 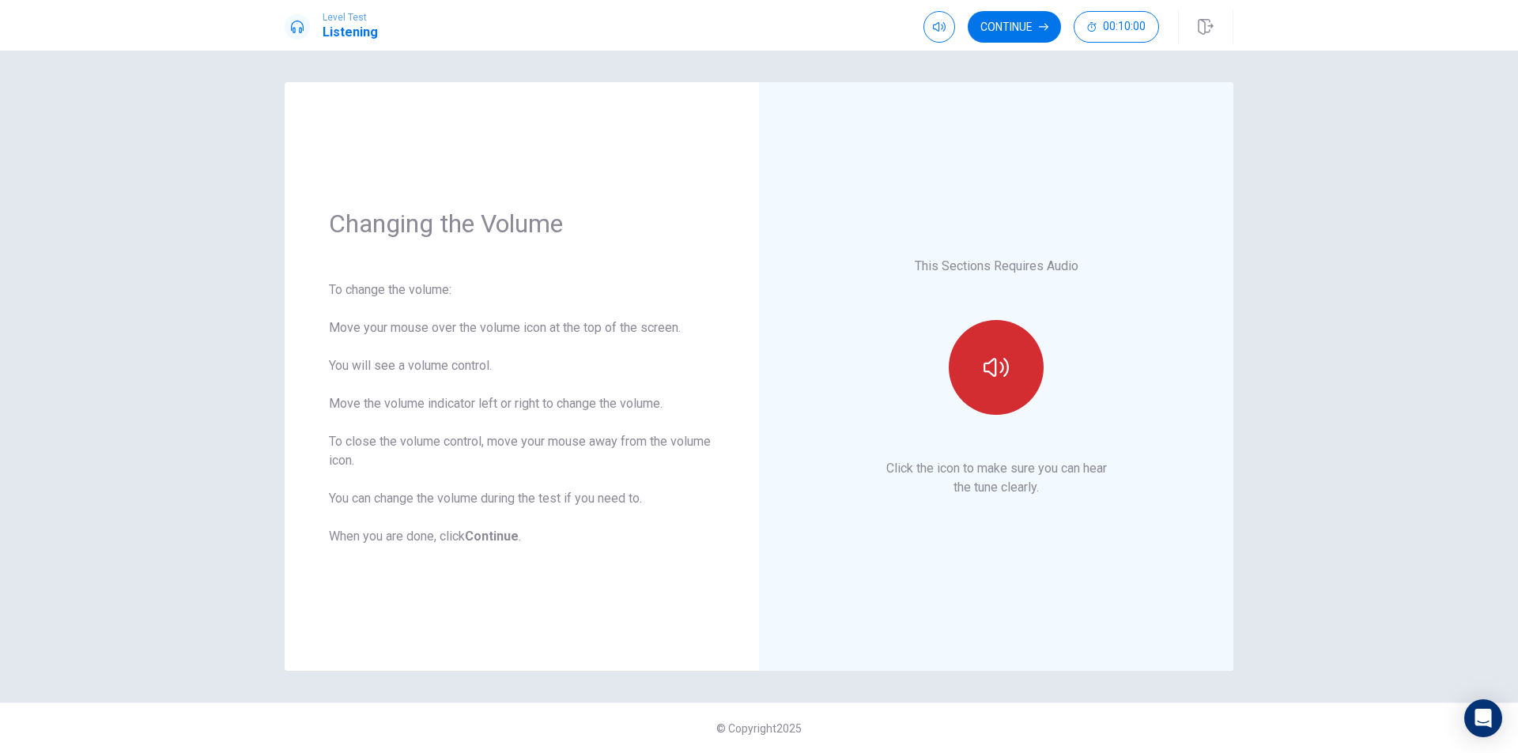 What do you see at coordinates (522, 224) in the screenshot?
I see `h1: Changing the Volume` at bounding box center [522, 224].